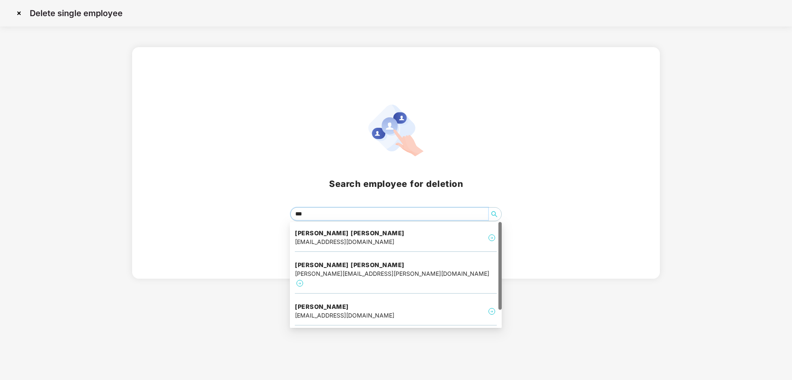  Describe the element at coordinates (19, 13) in the screenshot. I see `img: svg+xml;base64,PHN2ZyBpZD0iQ3Jvc3MtMzJ4MzIiIHhtbG5zPSJodHRwOi8vd3d3LnczLm9yZy8yMDAwL3N2ZyIgd2lkdG...` at that location.